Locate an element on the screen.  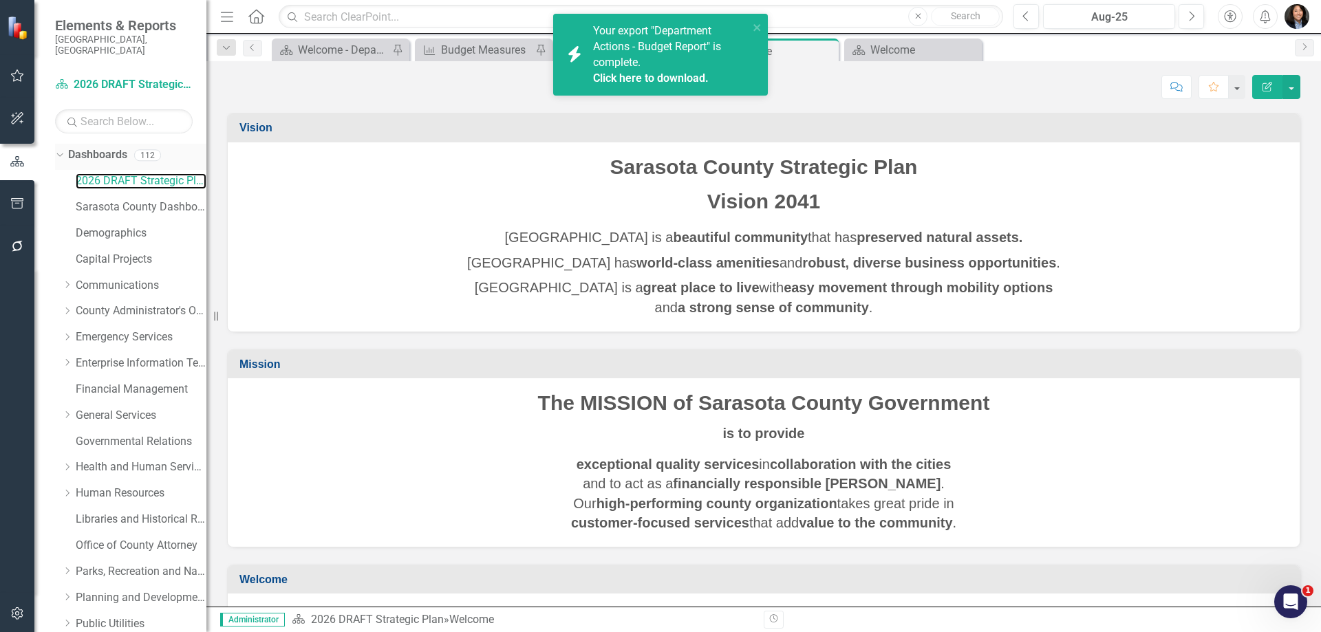
a: Dashboards is located at coordinates (98, 155).